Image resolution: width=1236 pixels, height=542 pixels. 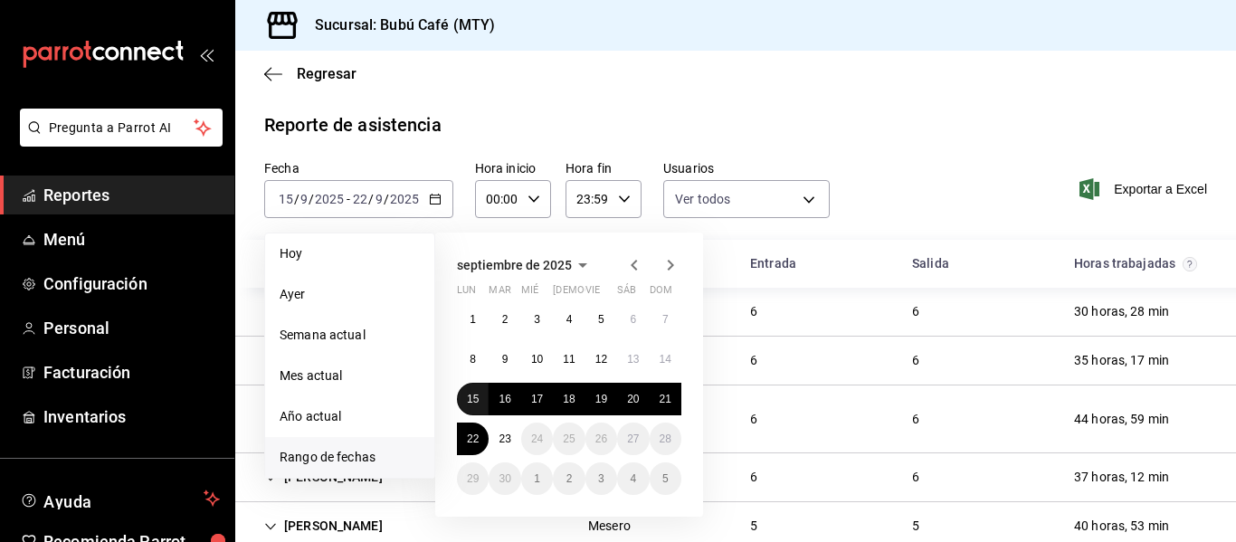 What do you see at coordinates (505, 319) in the screenshot?
I see `abbr: 2 de septiembre de 2025` at bounding box center [505, 319].